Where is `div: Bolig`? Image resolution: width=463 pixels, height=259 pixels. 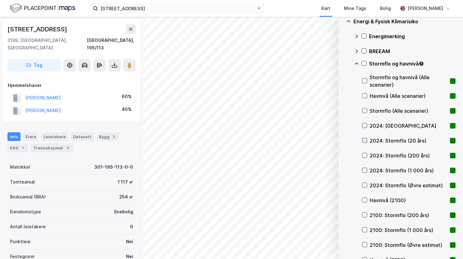 div: Bolig is located at coordinates (385, 8).